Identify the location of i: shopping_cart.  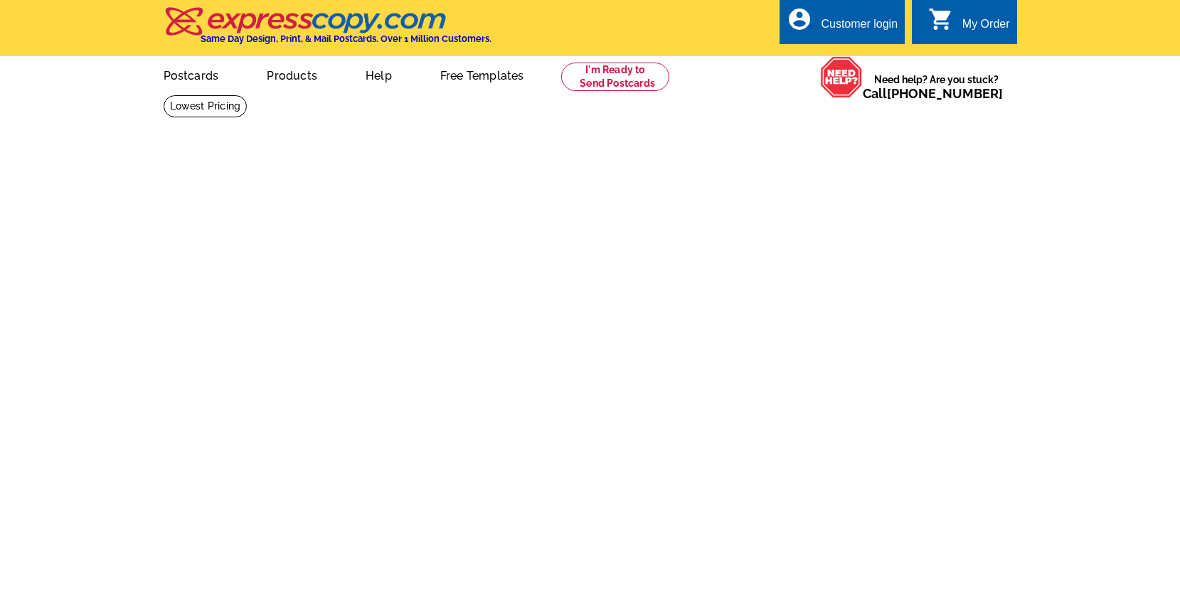
(941, 19).